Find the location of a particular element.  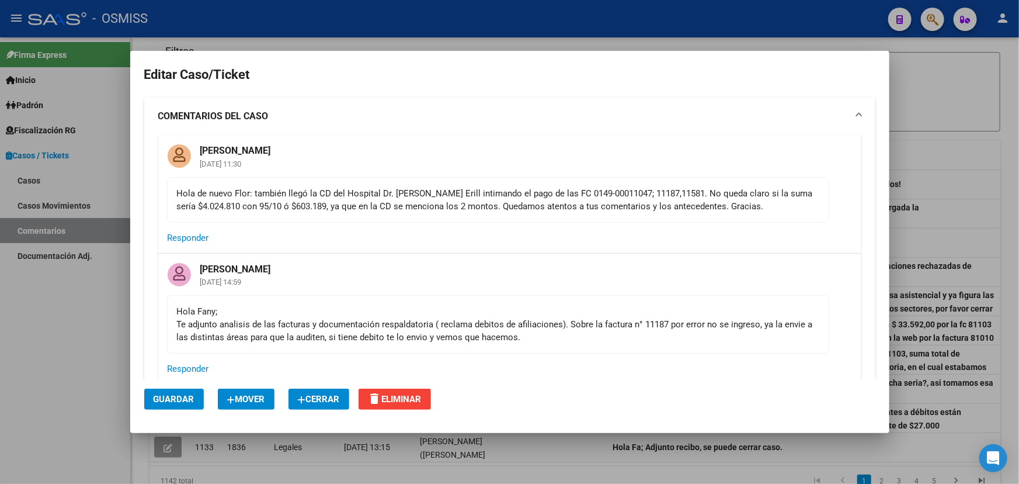

strong: COMENTARIOS DEL CASO is located at coordinates (213, 116).